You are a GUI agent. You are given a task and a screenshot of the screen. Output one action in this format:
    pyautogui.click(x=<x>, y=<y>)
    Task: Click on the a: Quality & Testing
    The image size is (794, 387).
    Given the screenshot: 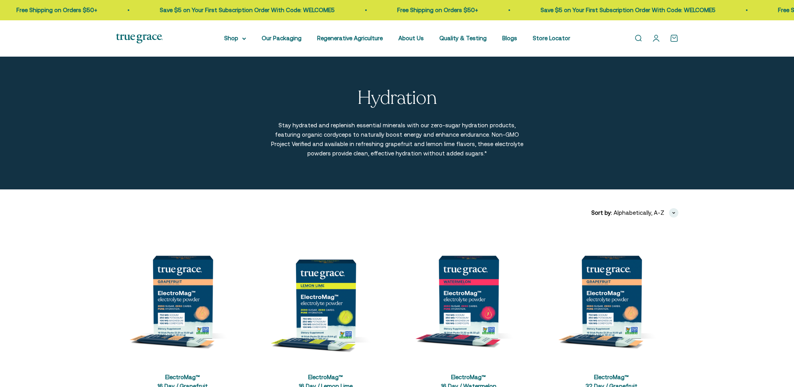 What is the action you would take?
    pyautogui.click(x=463, y=38)
    